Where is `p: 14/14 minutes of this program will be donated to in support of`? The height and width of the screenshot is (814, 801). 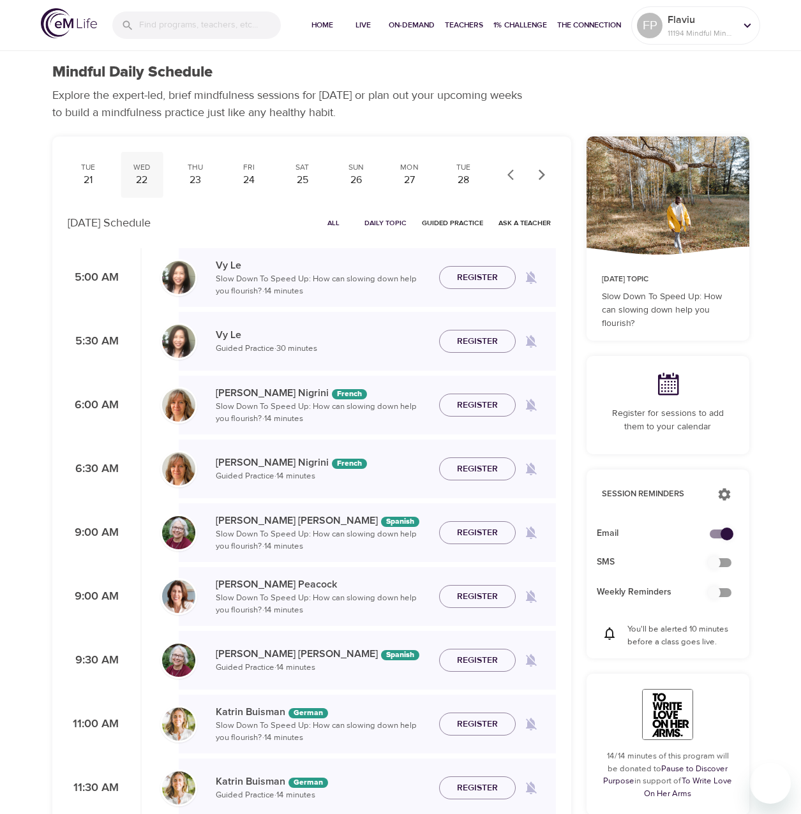 p: 14/14 minutes of this program will be donated to in support of is located at coordinates (667, 775).